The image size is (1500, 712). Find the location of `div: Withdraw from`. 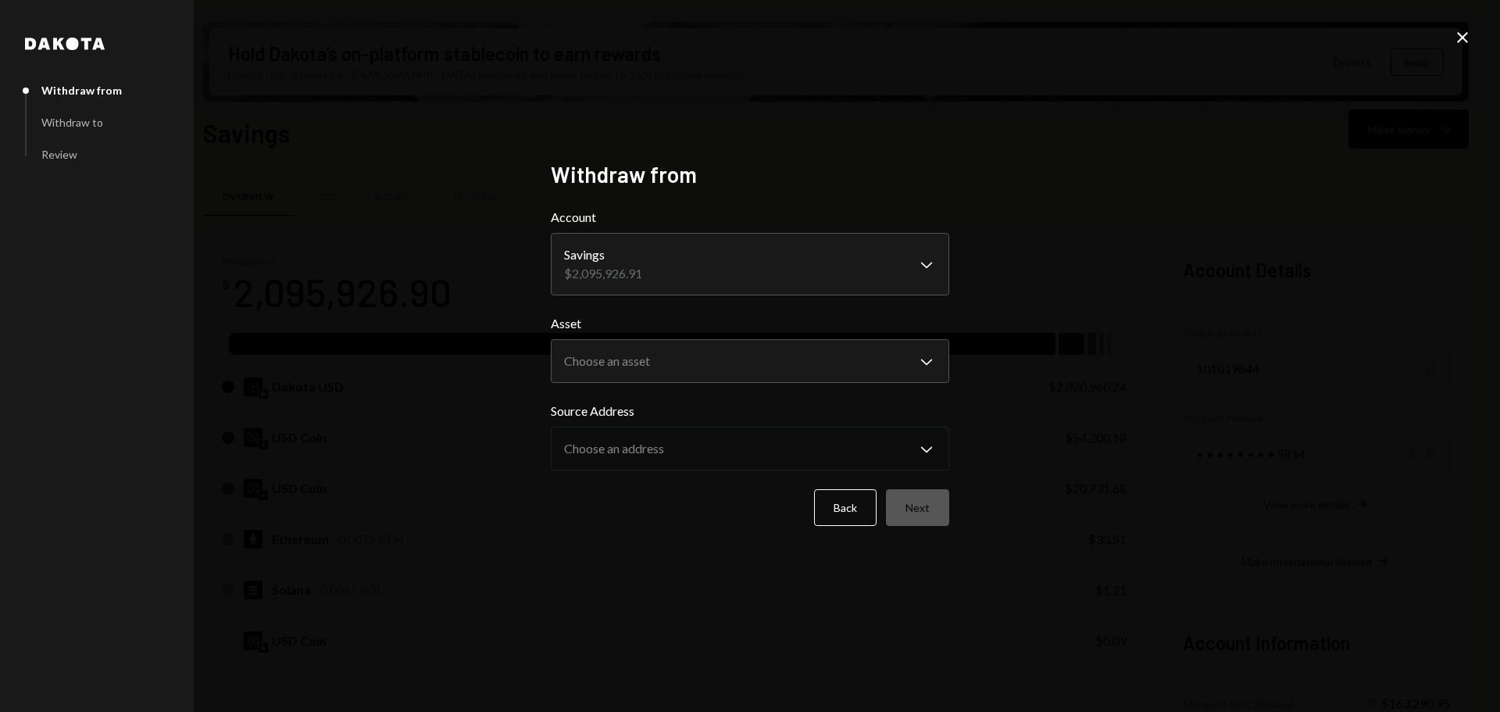

div: Withdraw from is located at coordinates (81, 90).